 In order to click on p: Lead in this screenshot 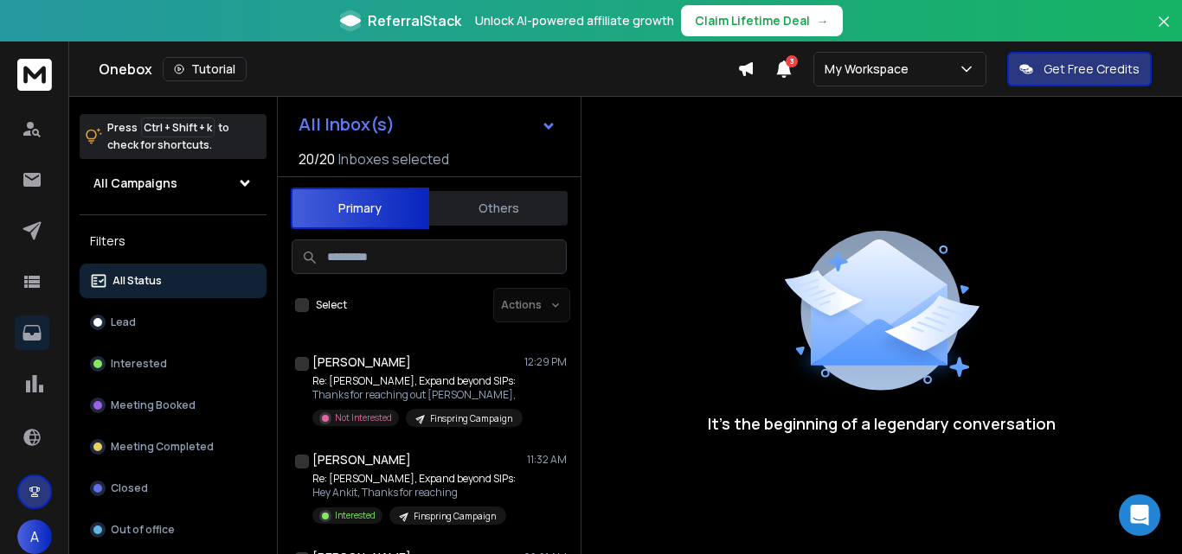, I will do `click(123, 323)`.